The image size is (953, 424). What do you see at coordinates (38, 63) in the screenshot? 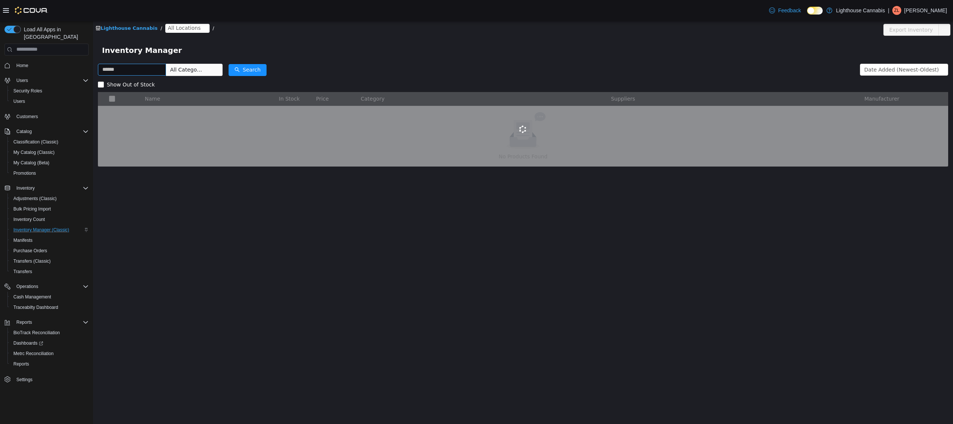
I see `span: Show Out of Stock` at bounding box center [38, 63].